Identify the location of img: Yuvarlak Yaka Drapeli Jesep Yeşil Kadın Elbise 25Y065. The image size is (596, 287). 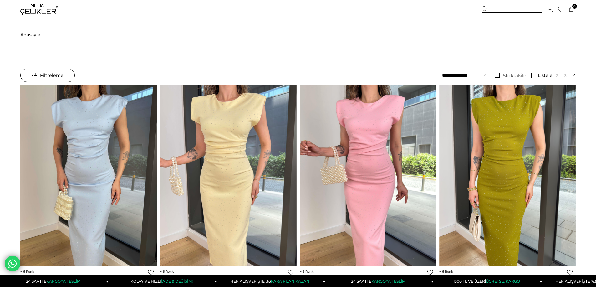
(507, 176).